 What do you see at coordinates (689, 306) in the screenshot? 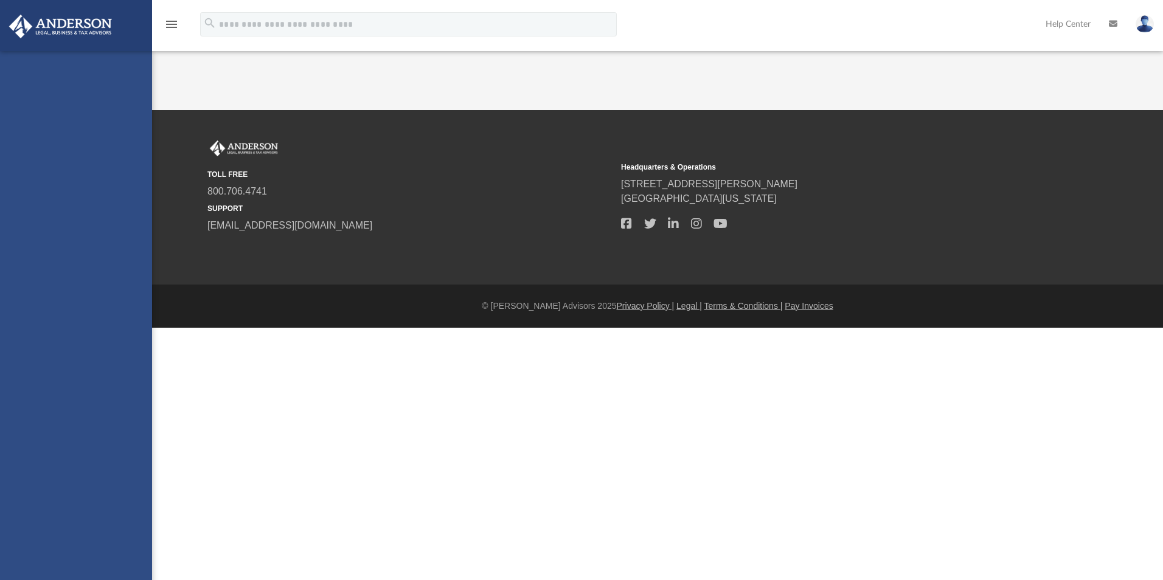
I see `a: Legal |` at bounding box center [689, 306].